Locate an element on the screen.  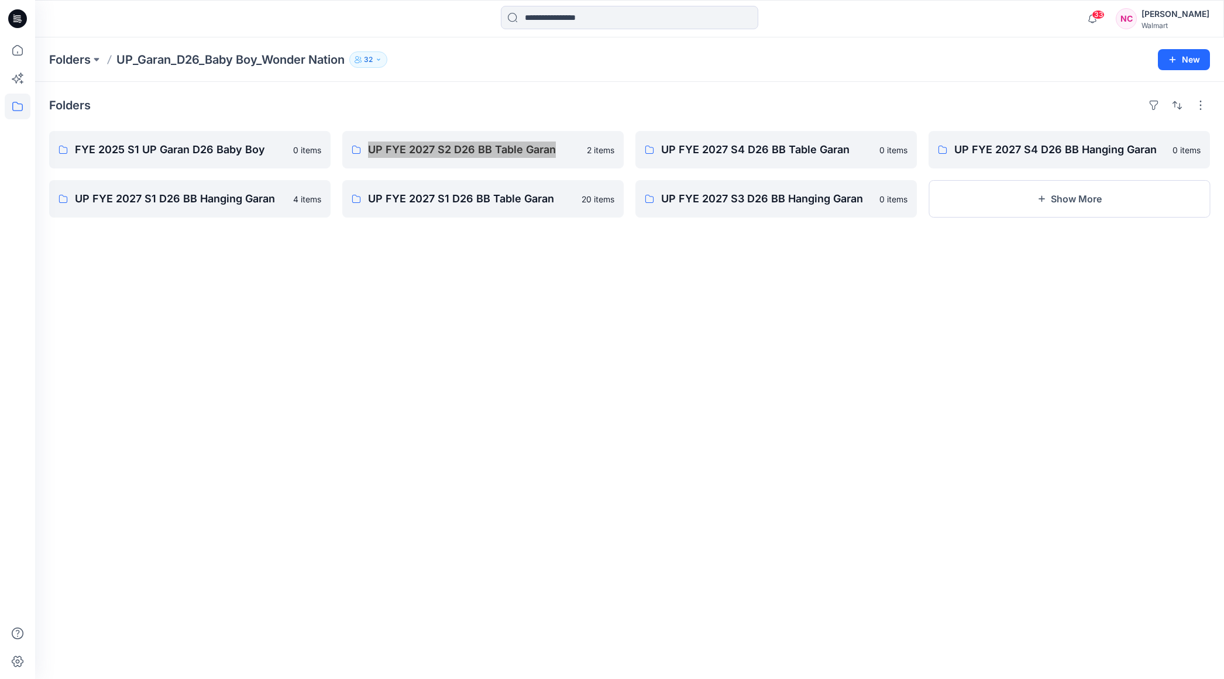
a: UP FYE 2027 S4 D26 BB Table Garan0 items is located at coordinates (776, 150).